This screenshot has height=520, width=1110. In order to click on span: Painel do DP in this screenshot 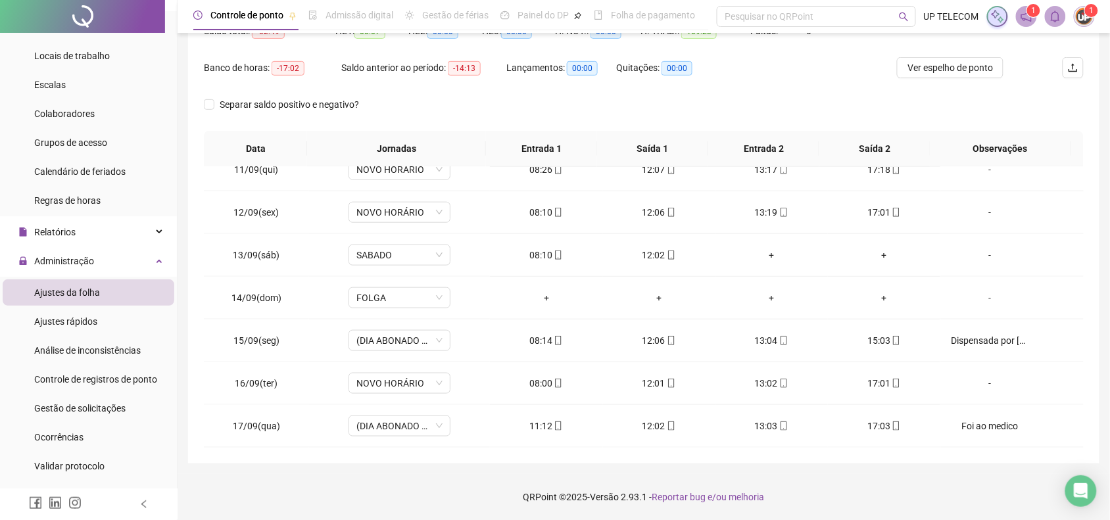, I will do `click(543, 15)`.